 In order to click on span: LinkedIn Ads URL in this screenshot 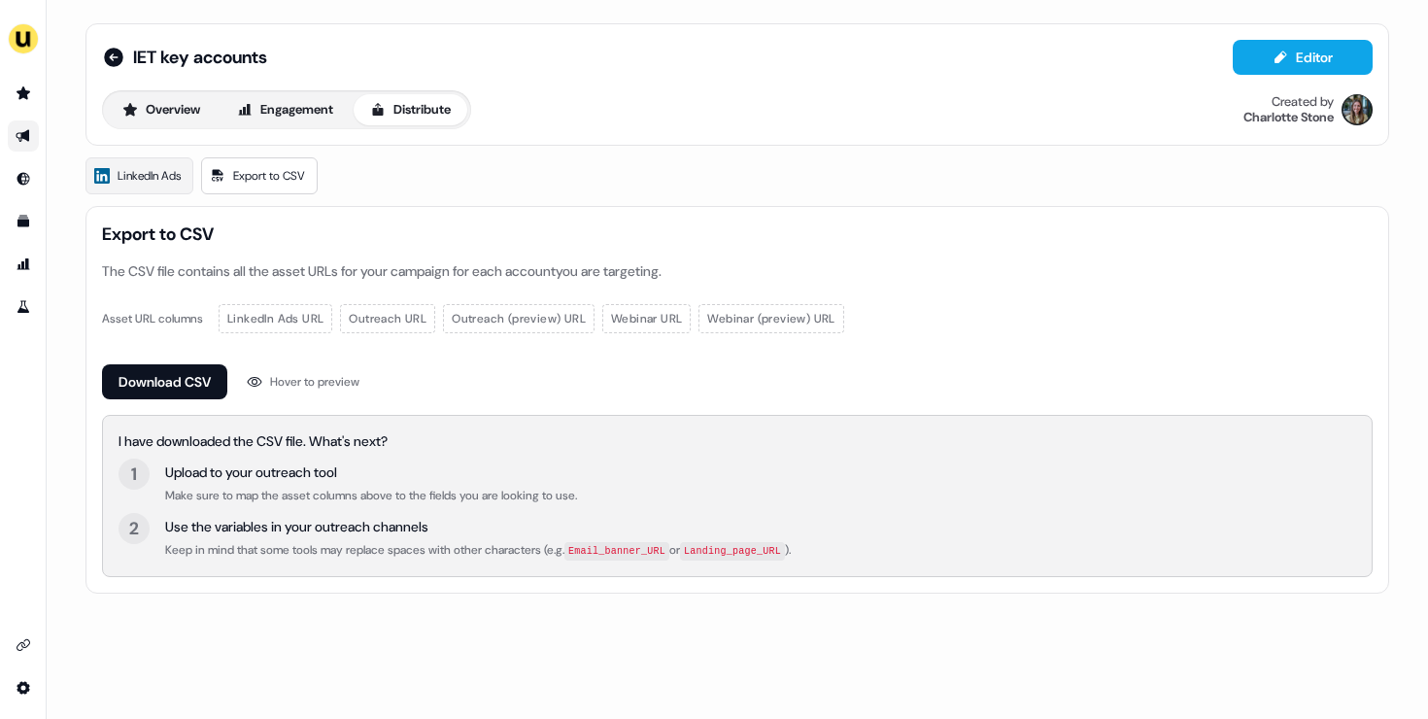, I will do `click(275, 319)`.